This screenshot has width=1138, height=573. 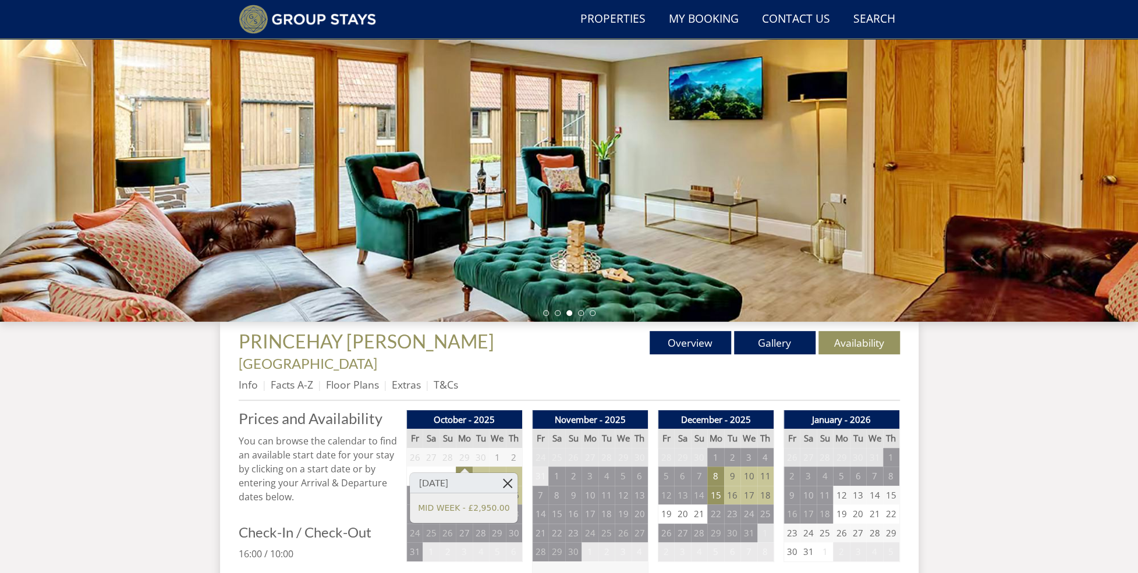 I want to click on a: Floor Plans, so click(x=352, y=385).